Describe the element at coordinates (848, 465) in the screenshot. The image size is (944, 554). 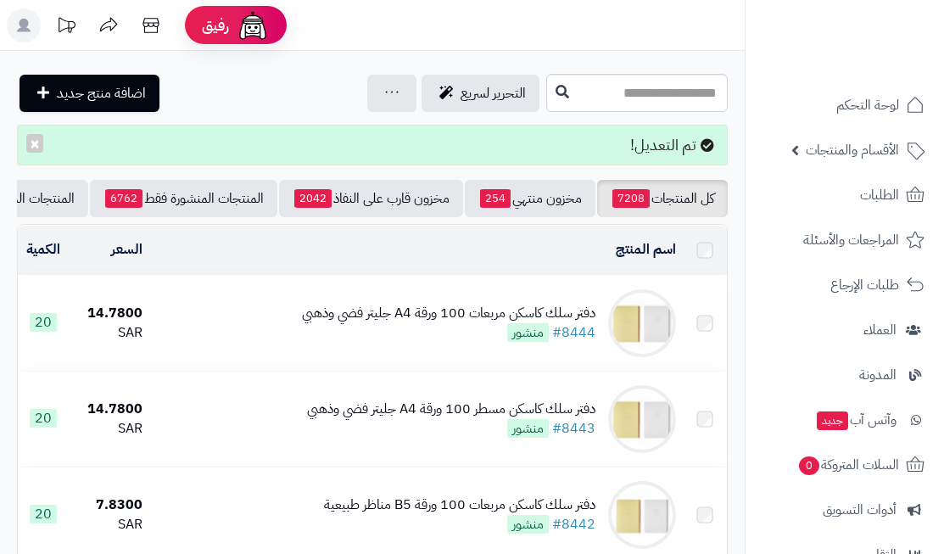
I see `span: السلات المتروكة` at that location.